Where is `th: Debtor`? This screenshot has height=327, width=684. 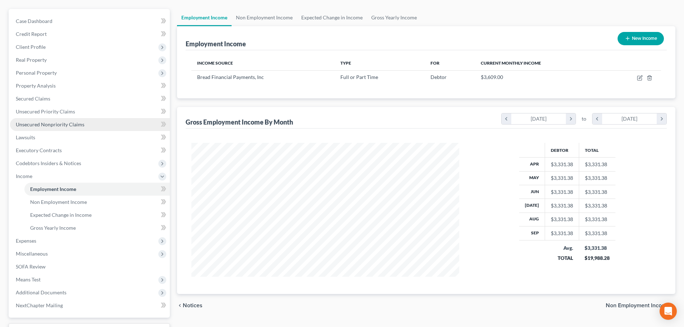 th: Debtor is located at coordinates (561, 150).